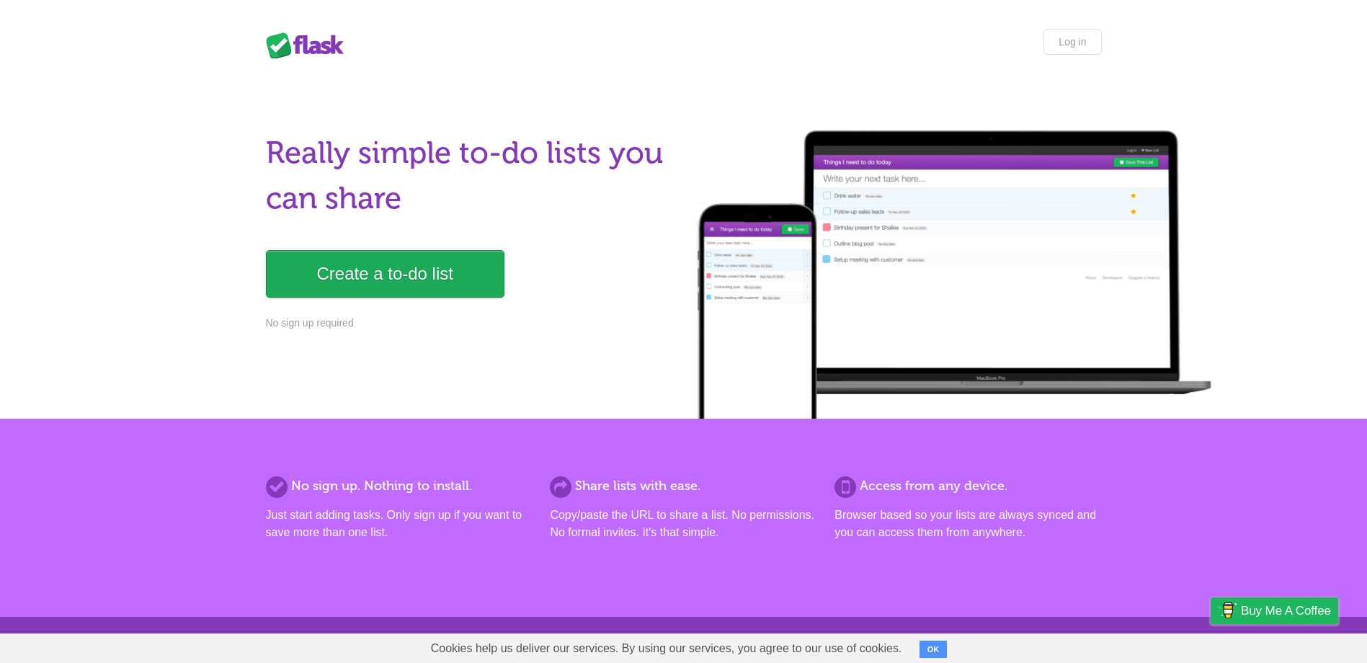 This screenshot has height=663, width=1367. Describe the element at coordinates (1227, 610) in the screenshot. I see `img: Buy me a coffee` at that location.